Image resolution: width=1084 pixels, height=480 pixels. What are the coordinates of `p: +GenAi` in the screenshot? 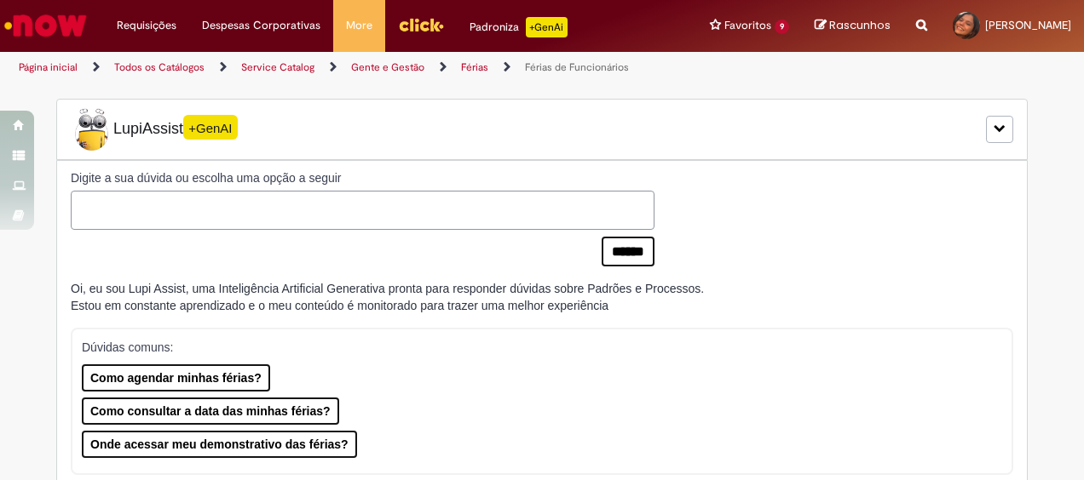 It's located at (546, 27).